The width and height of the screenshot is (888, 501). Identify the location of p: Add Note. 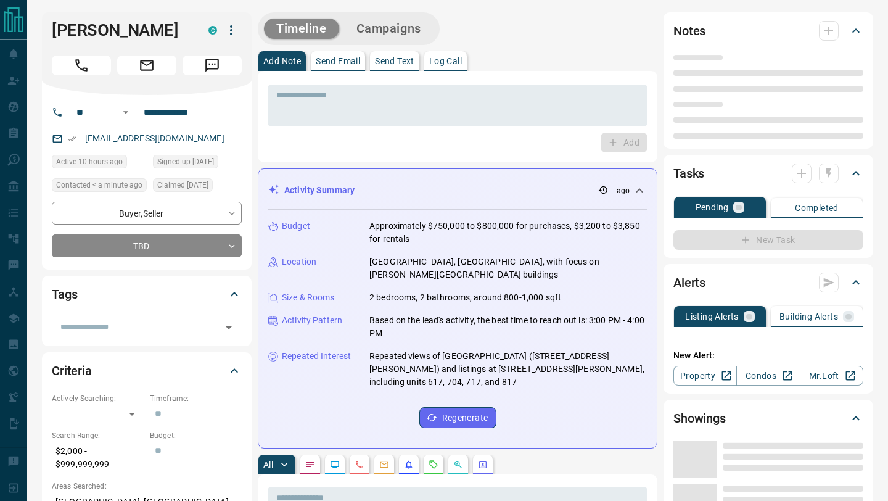
(282, 61).